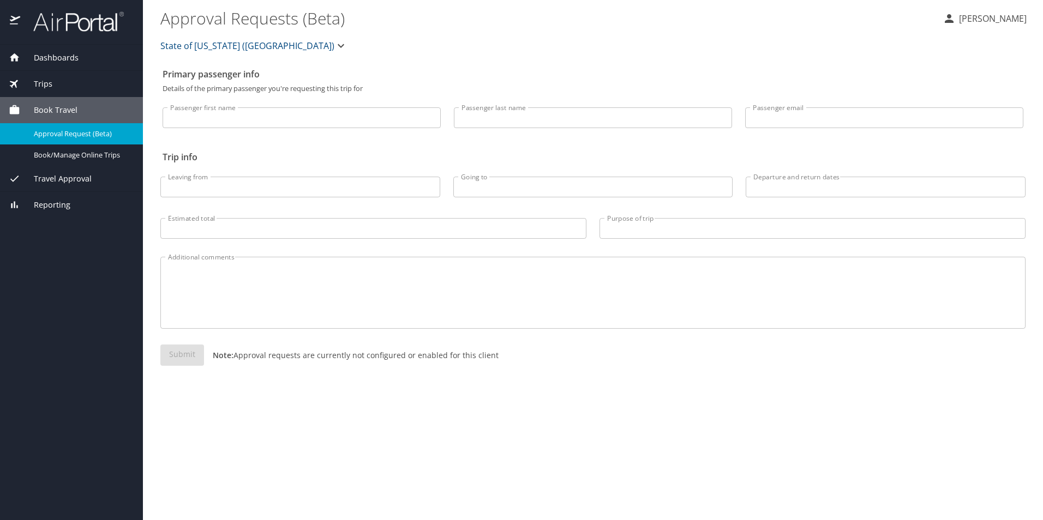  What do you see at coordinates (82, 134) in the screenshot?
I see `span: Approval Request (Beta)` at bounding box center [82, 134].